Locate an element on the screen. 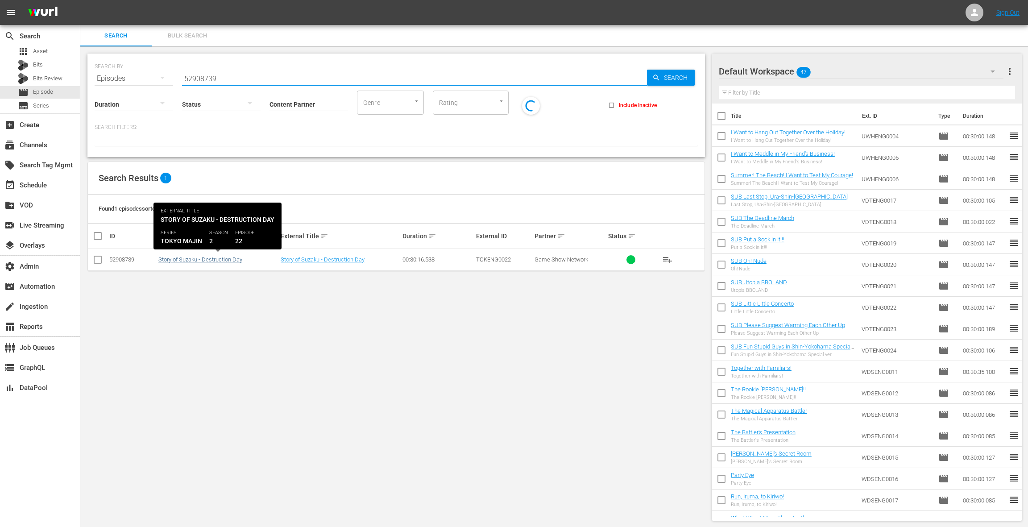 Image resolution: width=1028 pixels, height=527 pixels. span: Include Inactive is located at coordinates (638, 105).